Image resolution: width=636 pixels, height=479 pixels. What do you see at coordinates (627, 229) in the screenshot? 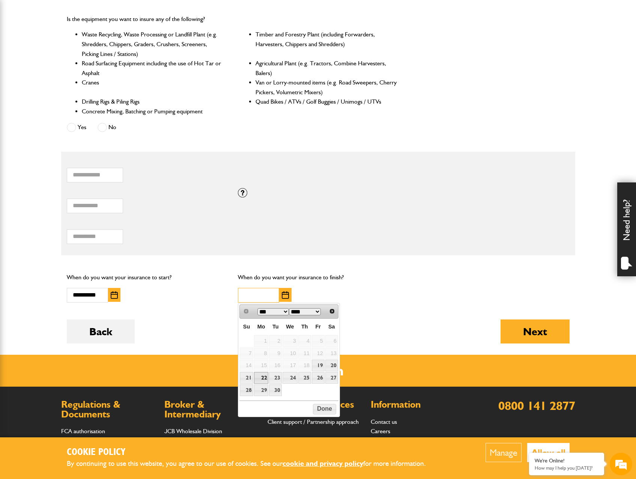
I see `div: Need help?` at bounding box center [627, 229].